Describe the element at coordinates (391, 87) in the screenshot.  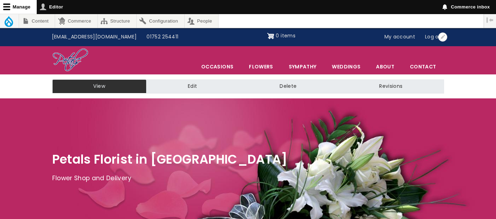
I see `a: Revisions` at that location.